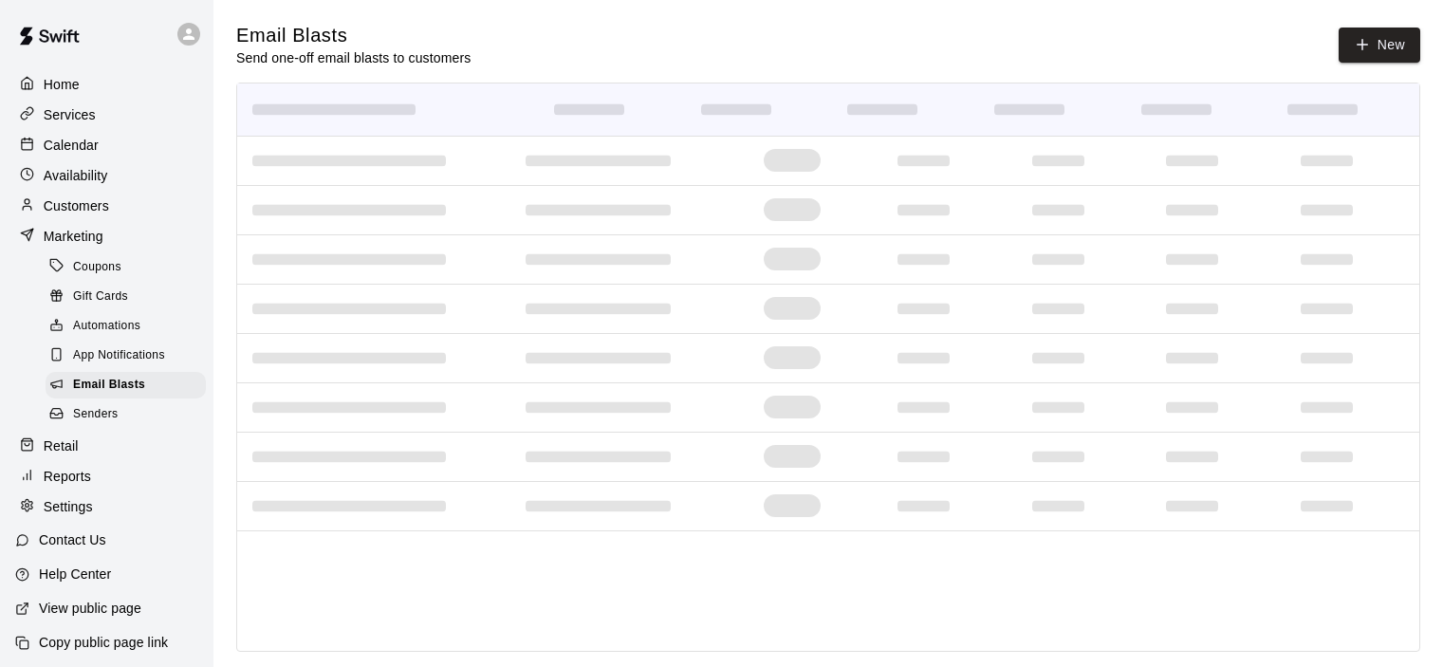  What do you see at coordinates (106, 236) in the screenshot?
I see `div: Marketing` at bounding box center [106, 236].